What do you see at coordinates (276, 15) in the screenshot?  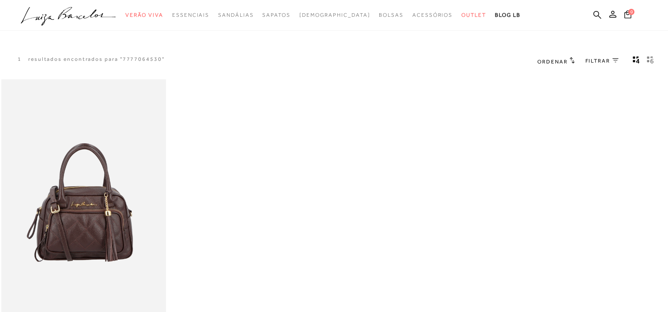 I see `span: Sapatos` at bounding box center [276, 15].